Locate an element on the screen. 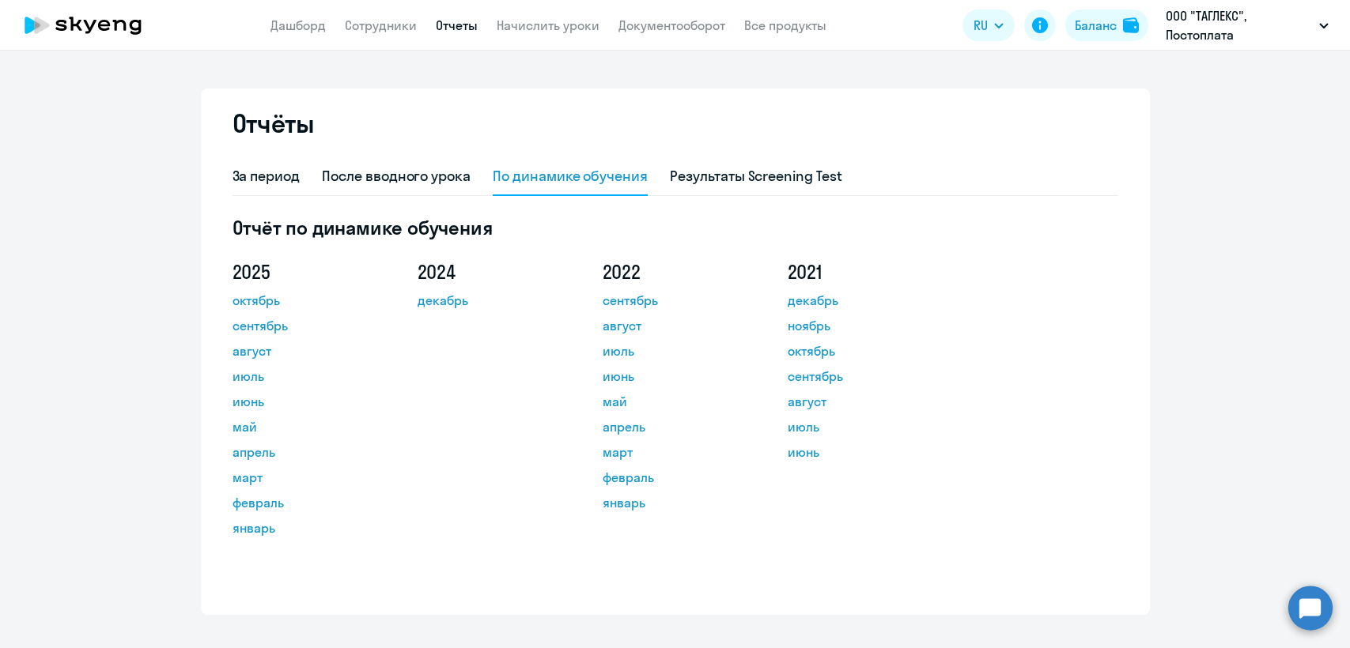 This screenshot has width=1350, height=648. p: ООО "ТАГЛЕКС", Постоплата is located at coordinates (1239, 25).